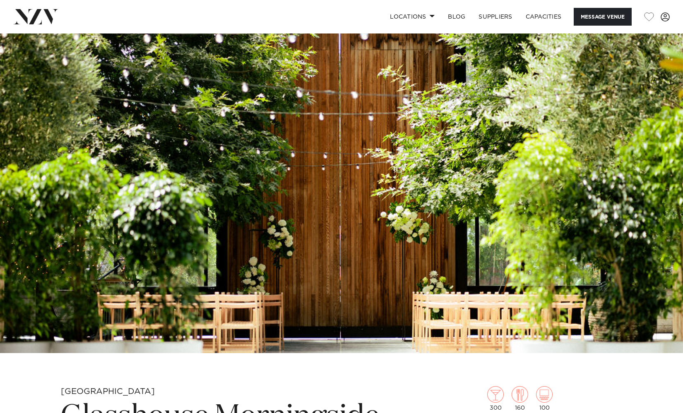 This screenshot has height=413, width=683. I want to click on button: Message Venue, so click(602, 17).